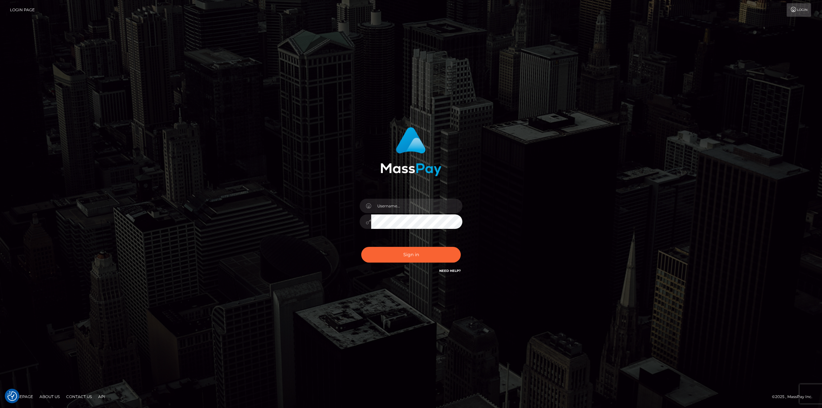 Image resolution: width=822 pixels, height=408 pixels. Describe the element at coordinates (12, 396) in the screenshot. I see `img: Revisit consent button` at that location.